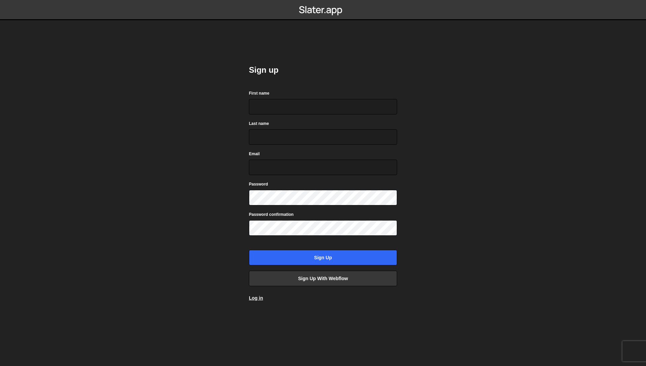 This screenshot has height=366, width=646. Describe the element at coordinates (256, 298) in the screenshot. I see `a: Log in` at that location.